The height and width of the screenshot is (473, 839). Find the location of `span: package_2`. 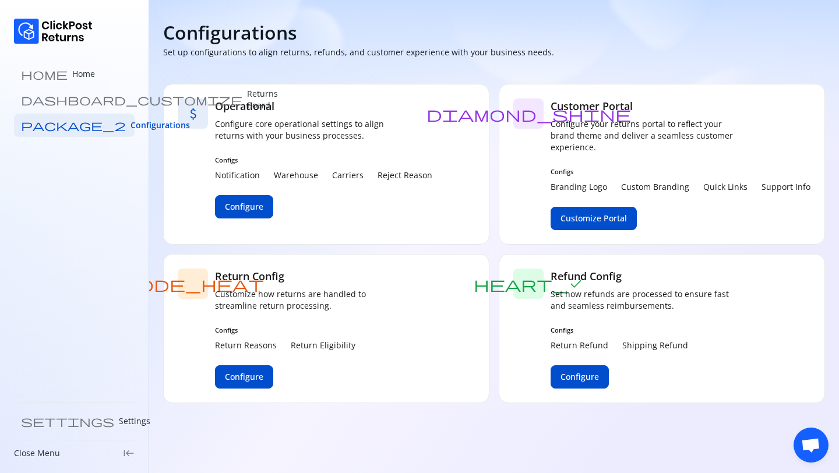

span: package_2 is located at coordinates (73, 125).